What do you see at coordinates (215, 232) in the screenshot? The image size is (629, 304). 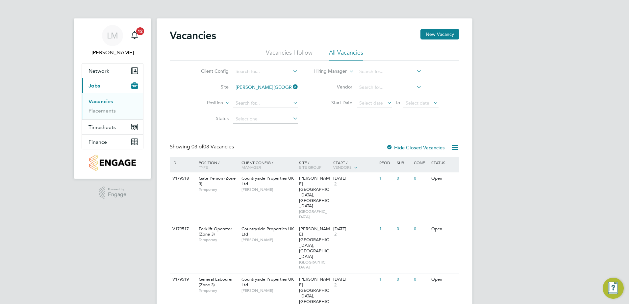 I see `span: Forklift Operator (Zone 3)` at bounding box center [215, 232].